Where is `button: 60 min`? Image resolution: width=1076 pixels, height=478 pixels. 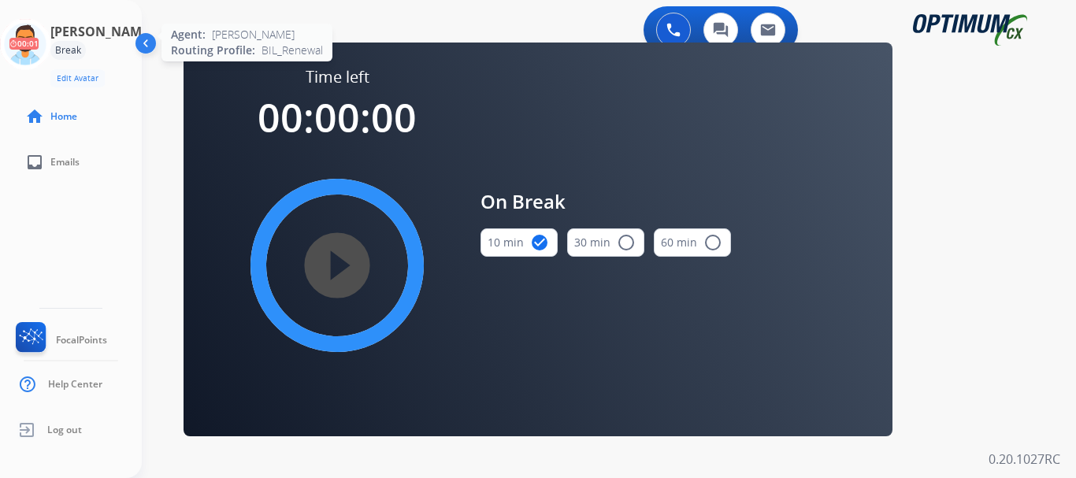
button: 60 min is located at coordinates (692, 243).